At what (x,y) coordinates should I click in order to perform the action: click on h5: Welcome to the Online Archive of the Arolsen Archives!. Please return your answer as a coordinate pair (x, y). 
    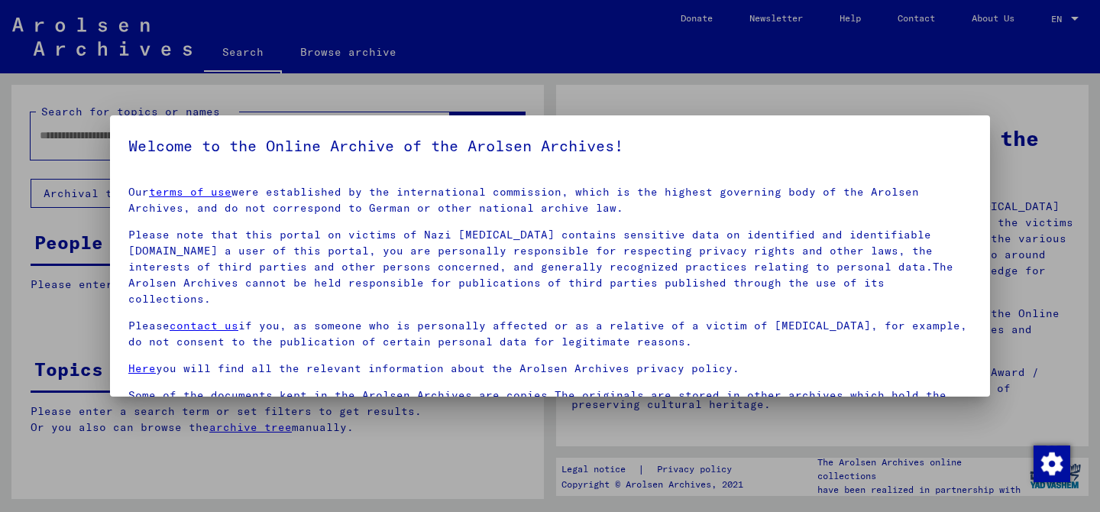
    Looking at the image, I should click on (550, 146).